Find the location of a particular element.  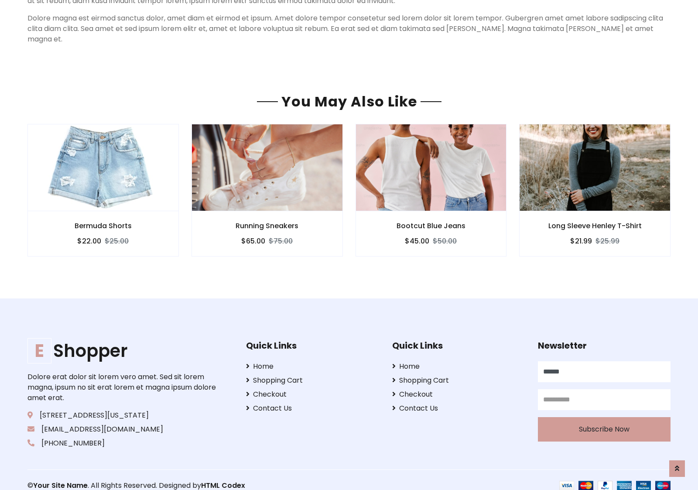

a: EShopper is located at coordinates (123, 351).